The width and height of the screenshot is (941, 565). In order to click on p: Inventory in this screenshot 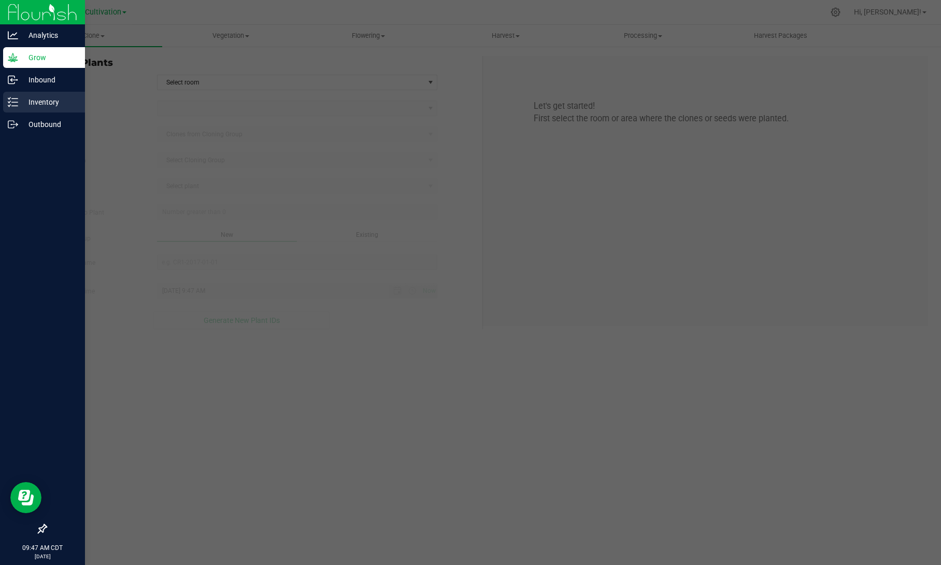, I will do `click(49, 102)`.